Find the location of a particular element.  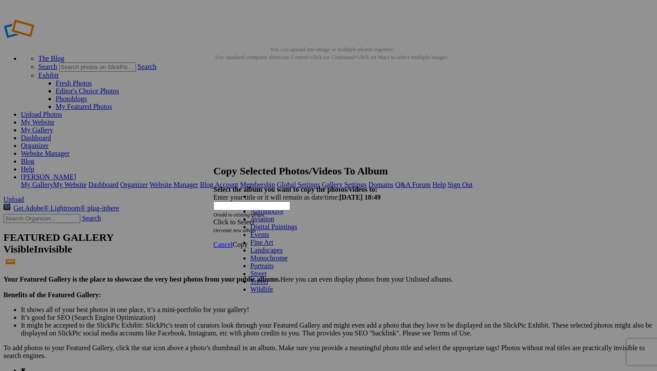

div: Enter your title or it will remain as date/time: is located at coordinates (328, 198).